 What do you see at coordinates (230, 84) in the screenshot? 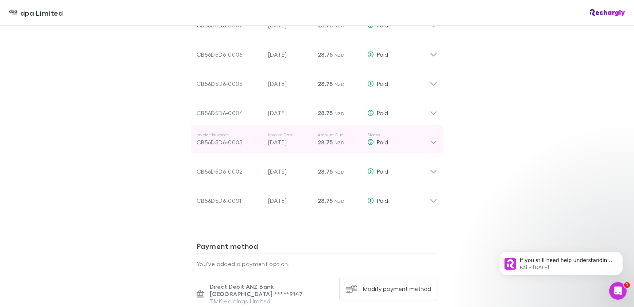
I see `div: CB56D5D6-0005` at bounding box center [230, 84].